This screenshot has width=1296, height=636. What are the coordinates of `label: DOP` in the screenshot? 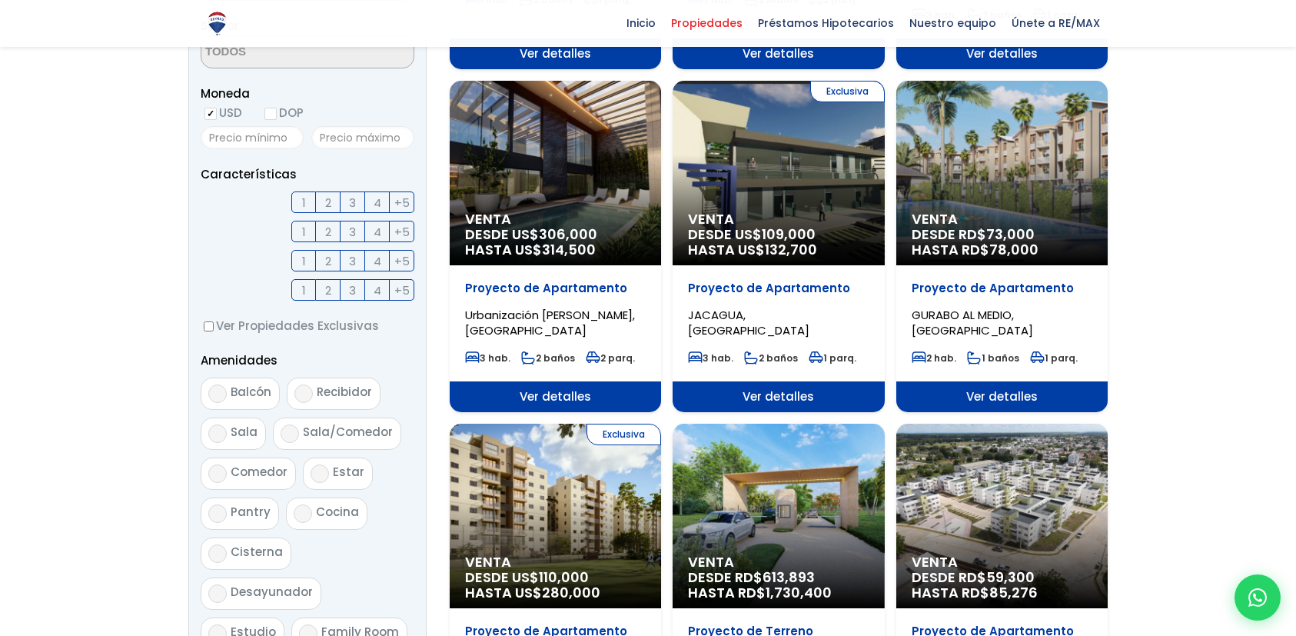 It's located at (282, 112).